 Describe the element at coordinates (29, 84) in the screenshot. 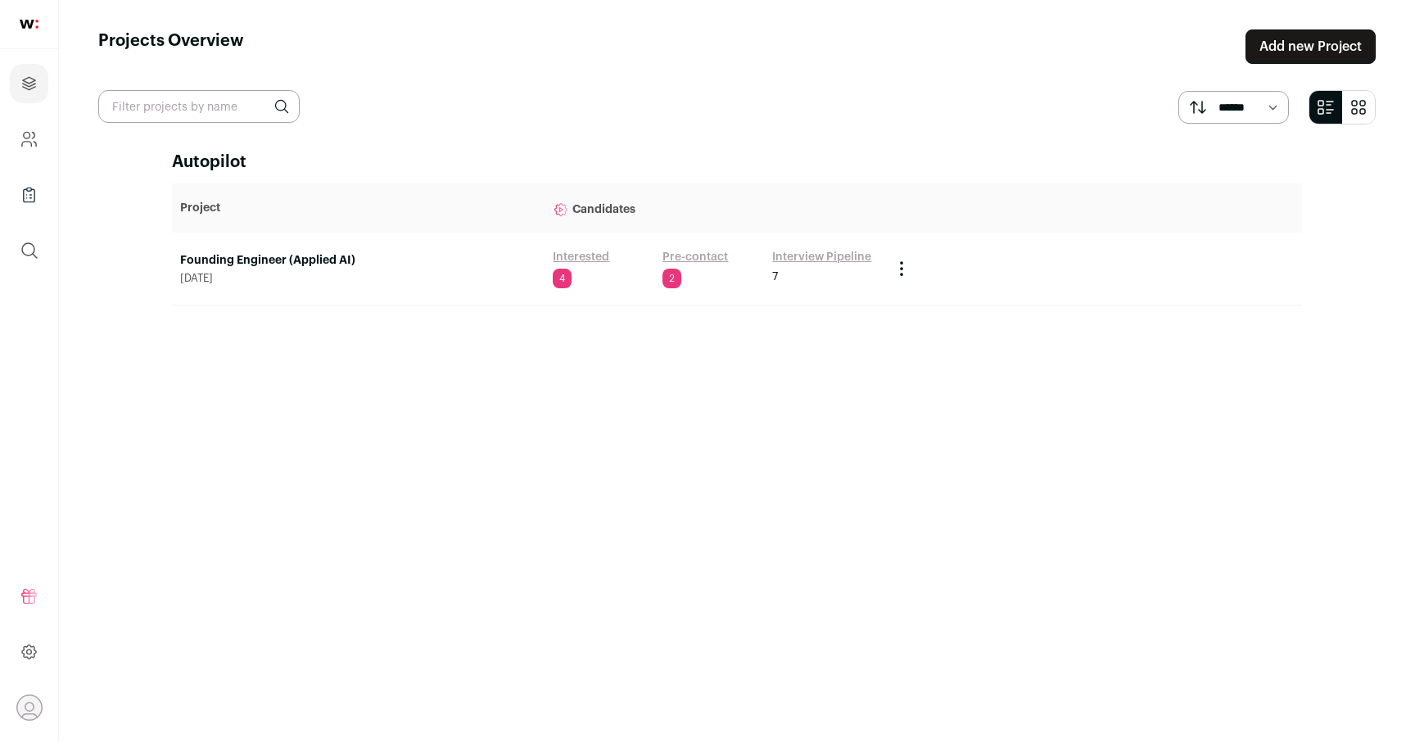

I see `a: Projects` at that location.